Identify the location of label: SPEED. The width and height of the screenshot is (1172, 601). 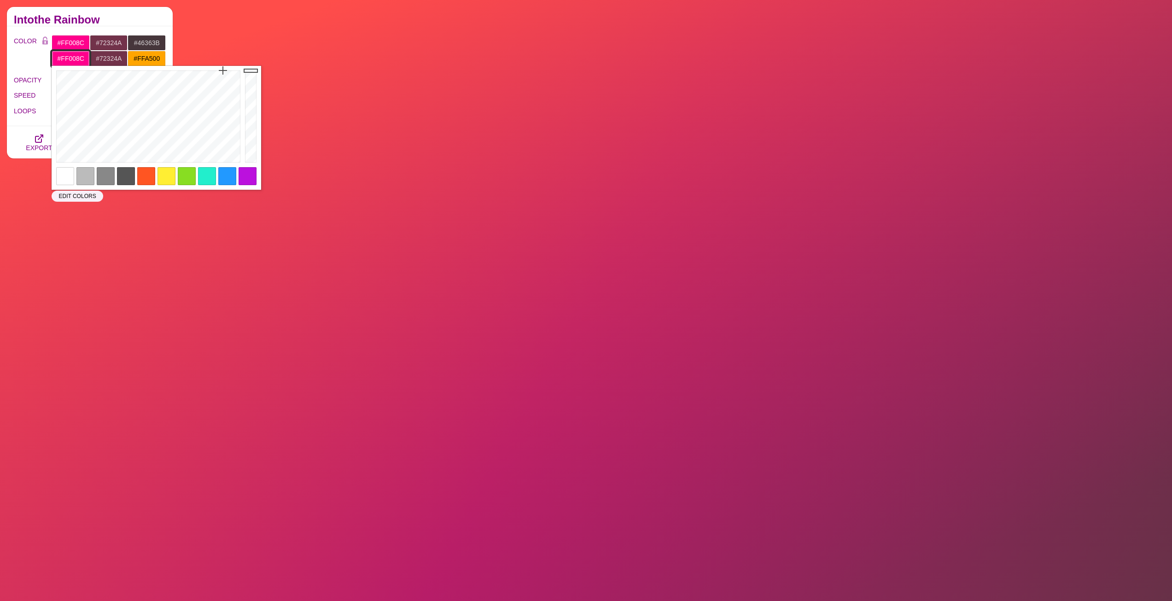
(33, 95).